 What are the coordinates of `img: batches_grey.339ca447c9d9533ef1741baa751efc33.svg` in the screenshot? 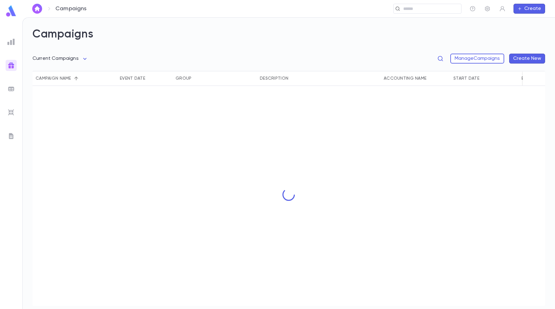 It's located at (11, 89).